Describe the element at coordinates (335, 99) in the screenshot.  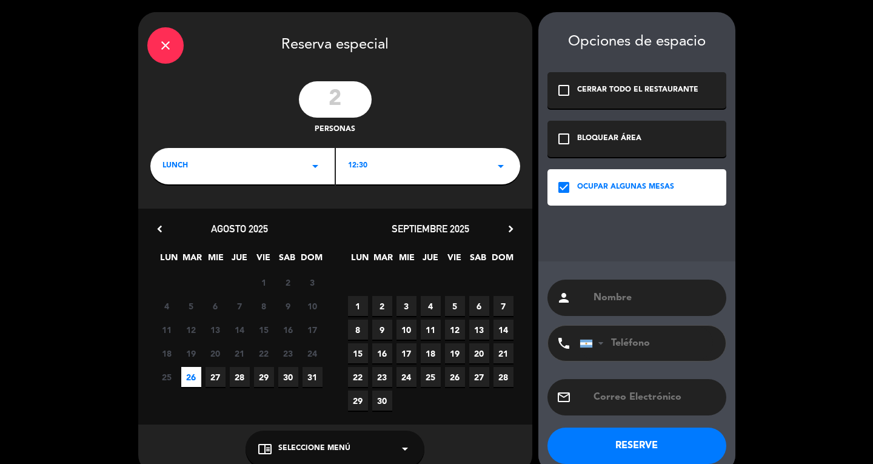
I see `input: 0` at that location.